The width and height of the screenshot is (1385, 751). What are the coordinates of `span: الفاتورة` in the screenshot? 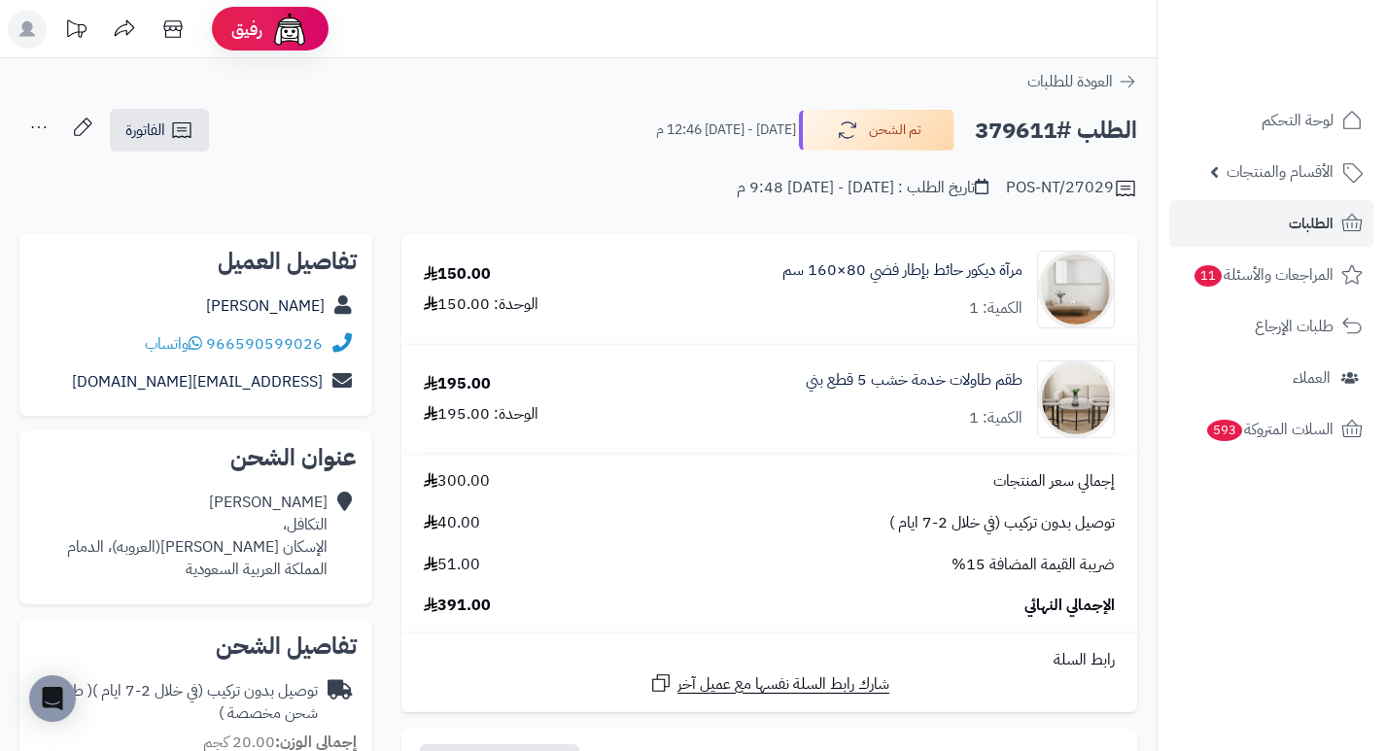 It's located at (145, 130).